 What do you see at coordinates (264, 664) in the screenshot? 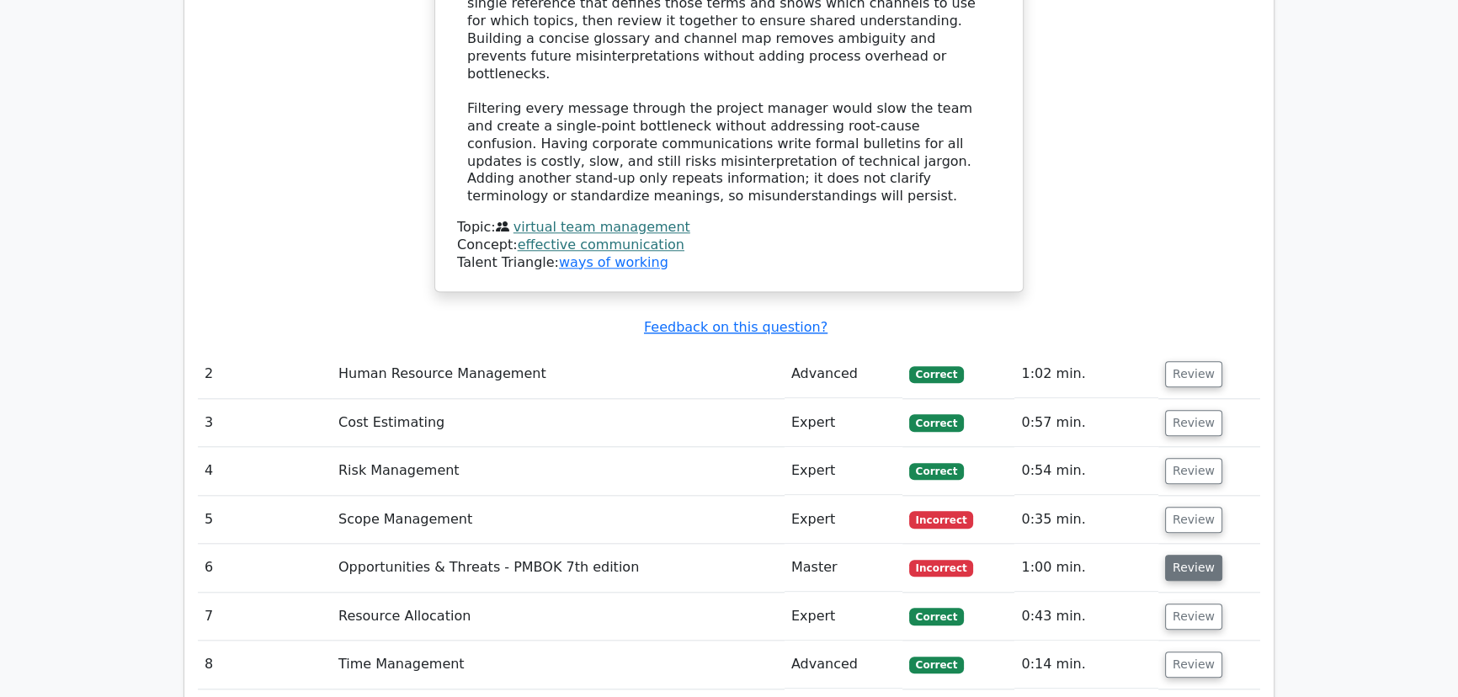
I see `td: 8` at bounding box center [264, 664].